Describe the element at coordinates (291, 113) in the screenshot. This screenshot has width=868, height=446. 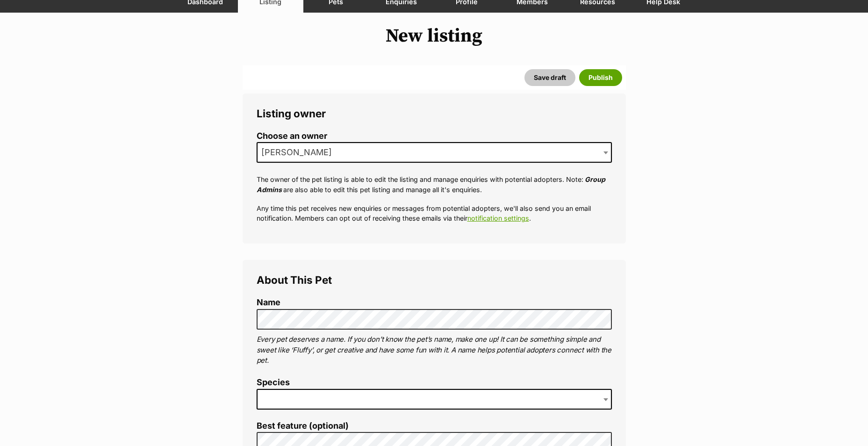
I see `span: Listing owner` at that location.